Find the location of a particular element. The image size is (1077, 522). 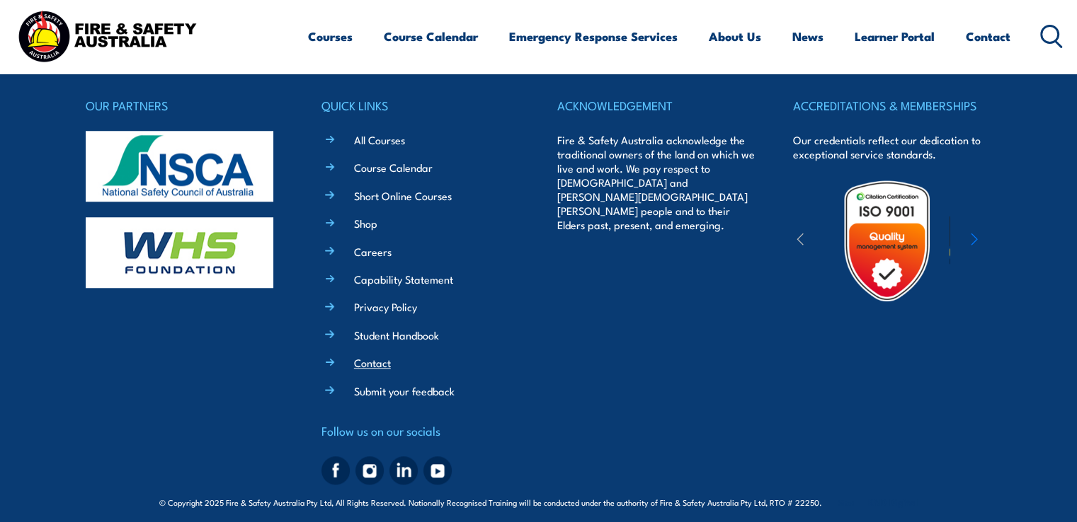

img: Untitled design (19) is located at coordinates (886, 241).